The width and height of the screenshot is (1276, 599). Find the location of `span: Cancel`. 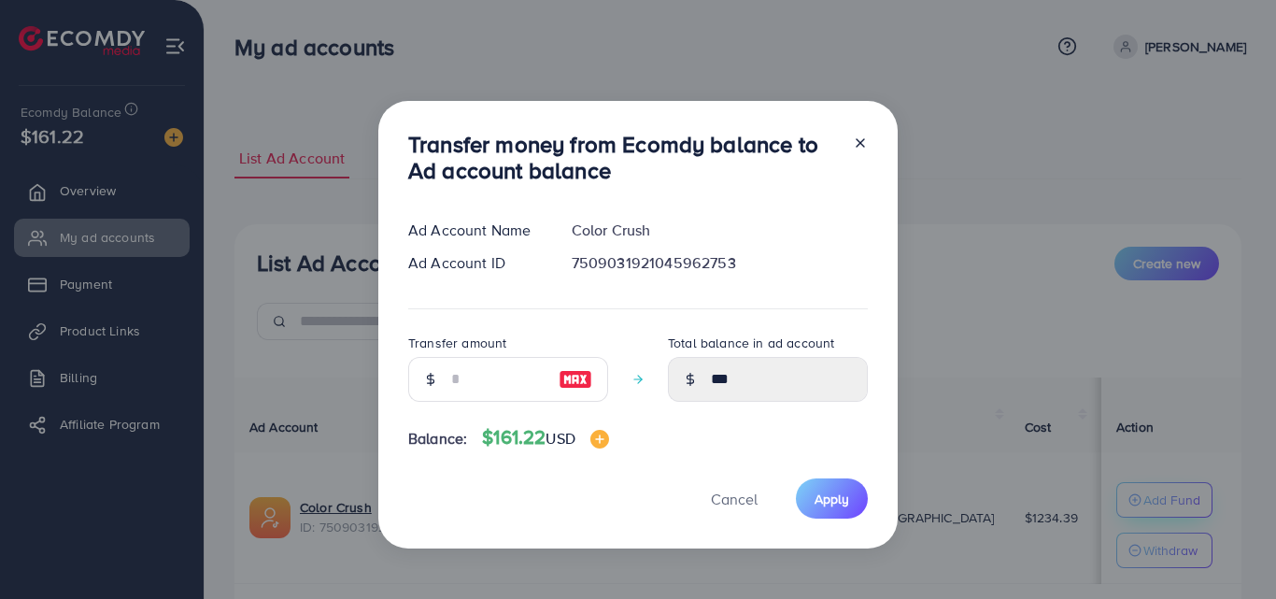

span: Cancel is located at coordinates (734, 499).